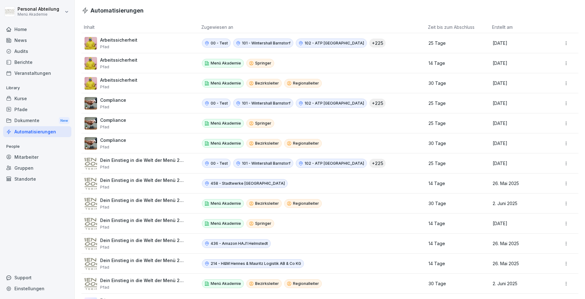  I want to click on p: People, so click(37, 146).